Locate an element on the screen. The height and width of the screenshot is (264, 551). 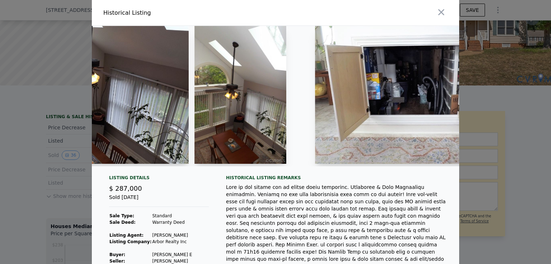
strong: Buyer : is located at coordinates (117, 254).